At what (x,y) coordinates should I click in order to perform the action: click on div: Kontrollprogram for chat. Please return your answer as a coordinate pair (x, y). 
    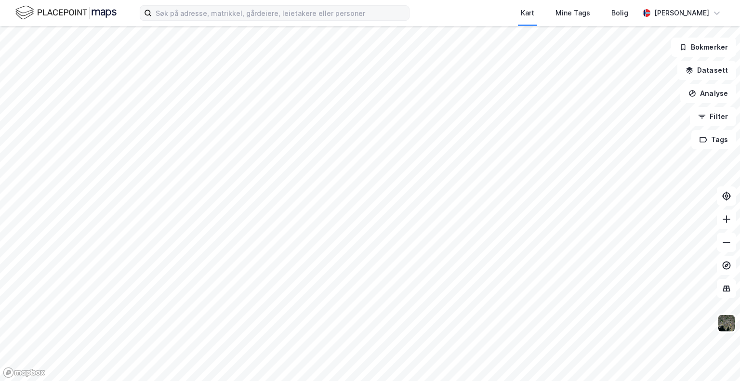
    Looking at the image, I should click on (716, 358).